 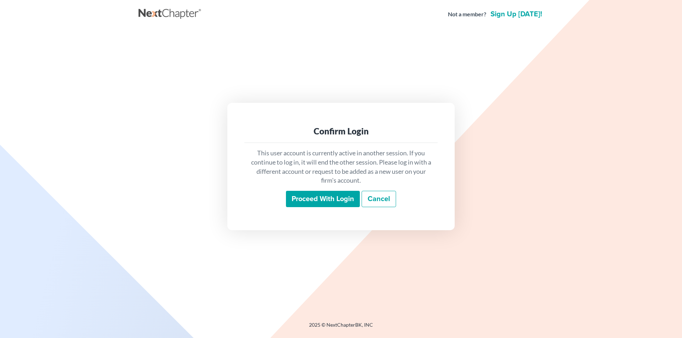 I want to click on p: This user account is currently active in another session. If you continue to log in, it will end ..., so click(x=341, y=167).